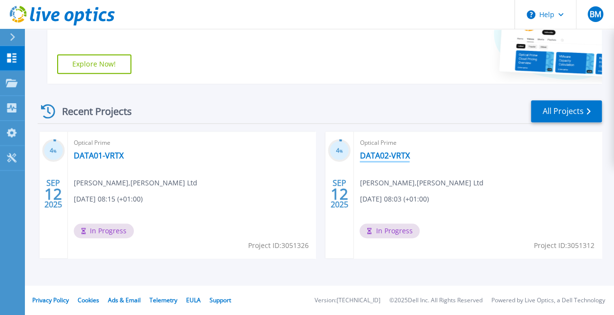  What do you see at coordinates (548, 300) in the screenshot?
I see `li: Powered by Live Optics, a Dell Technology` at bounding box center [548, 300].